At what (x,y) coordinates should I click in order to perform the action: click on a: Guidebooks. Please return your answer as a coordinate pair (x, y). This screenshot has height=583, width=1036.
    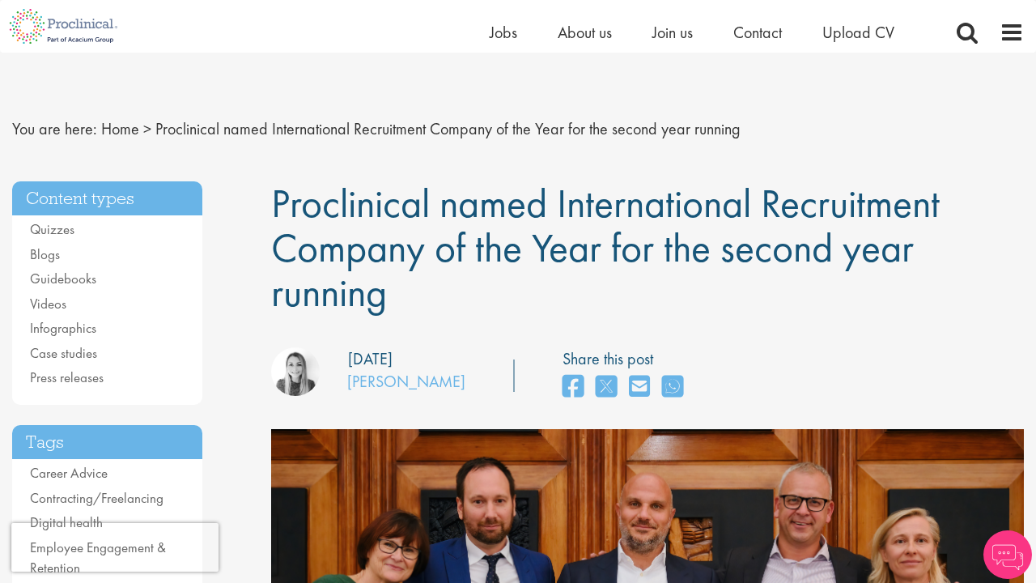
    Looking at the image, I should click on (63, 278).